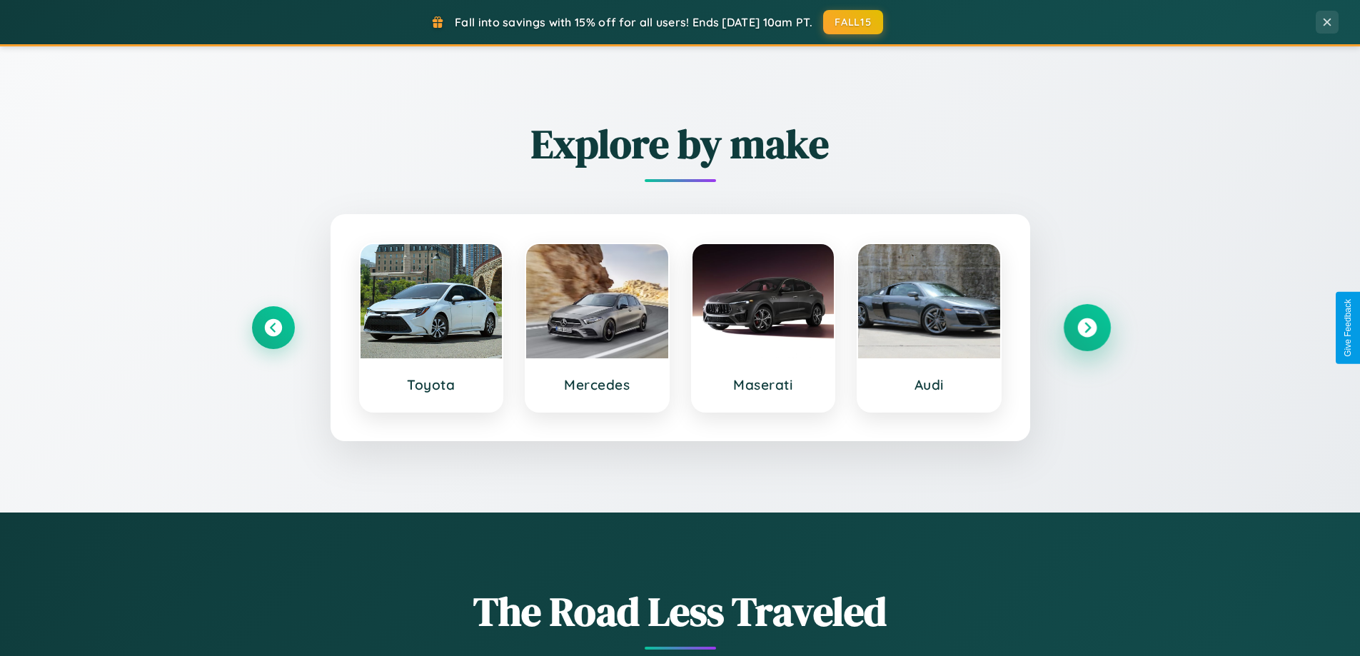  I want to click on h1: The Road Less Traveled, so click(680, 611).